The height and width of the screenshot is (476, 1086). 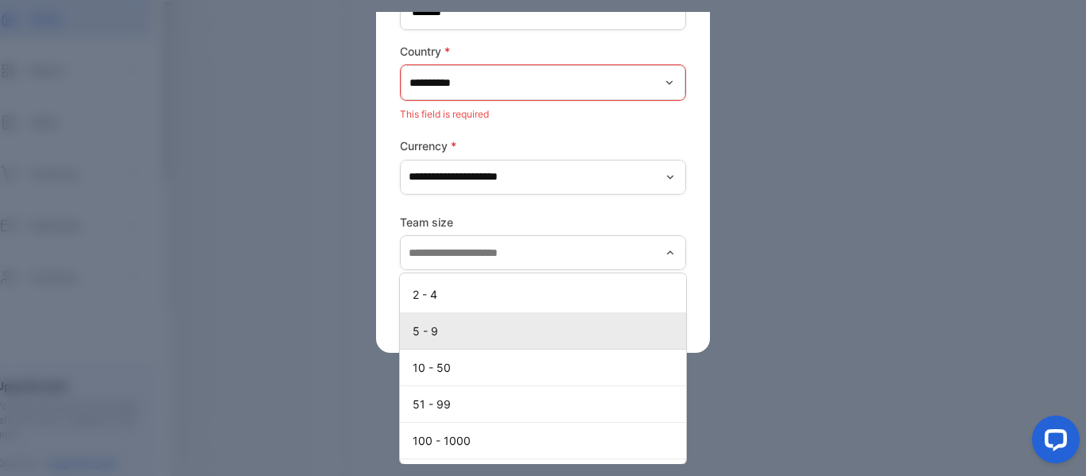 I want to click on p: This field is required, so click(x=543, y=114).